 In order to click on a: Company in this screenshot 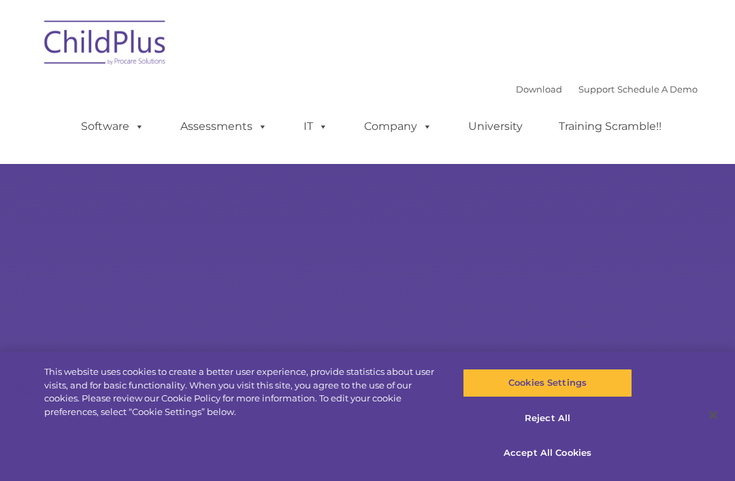, I will do `click(398, 127)`.